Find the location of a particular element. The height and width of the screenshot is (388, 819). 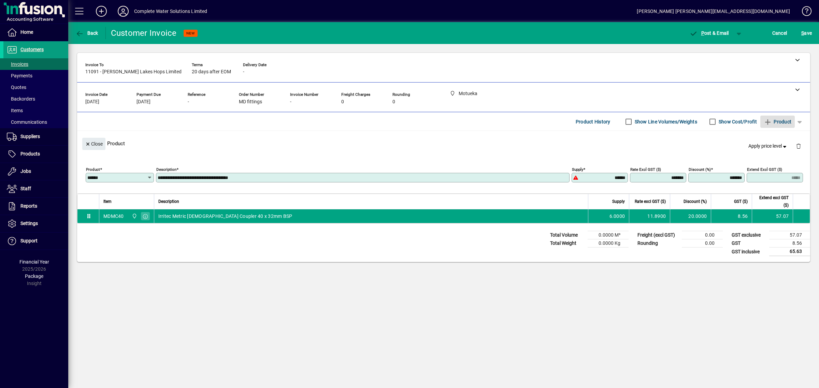

a: Backorders is located at coordinates (36, 99).